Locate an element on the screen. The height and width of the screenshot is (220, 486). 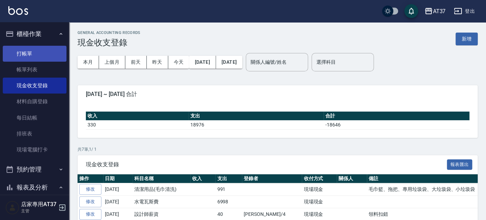
a: 帳單列表 is located at coordinates (35, 70).